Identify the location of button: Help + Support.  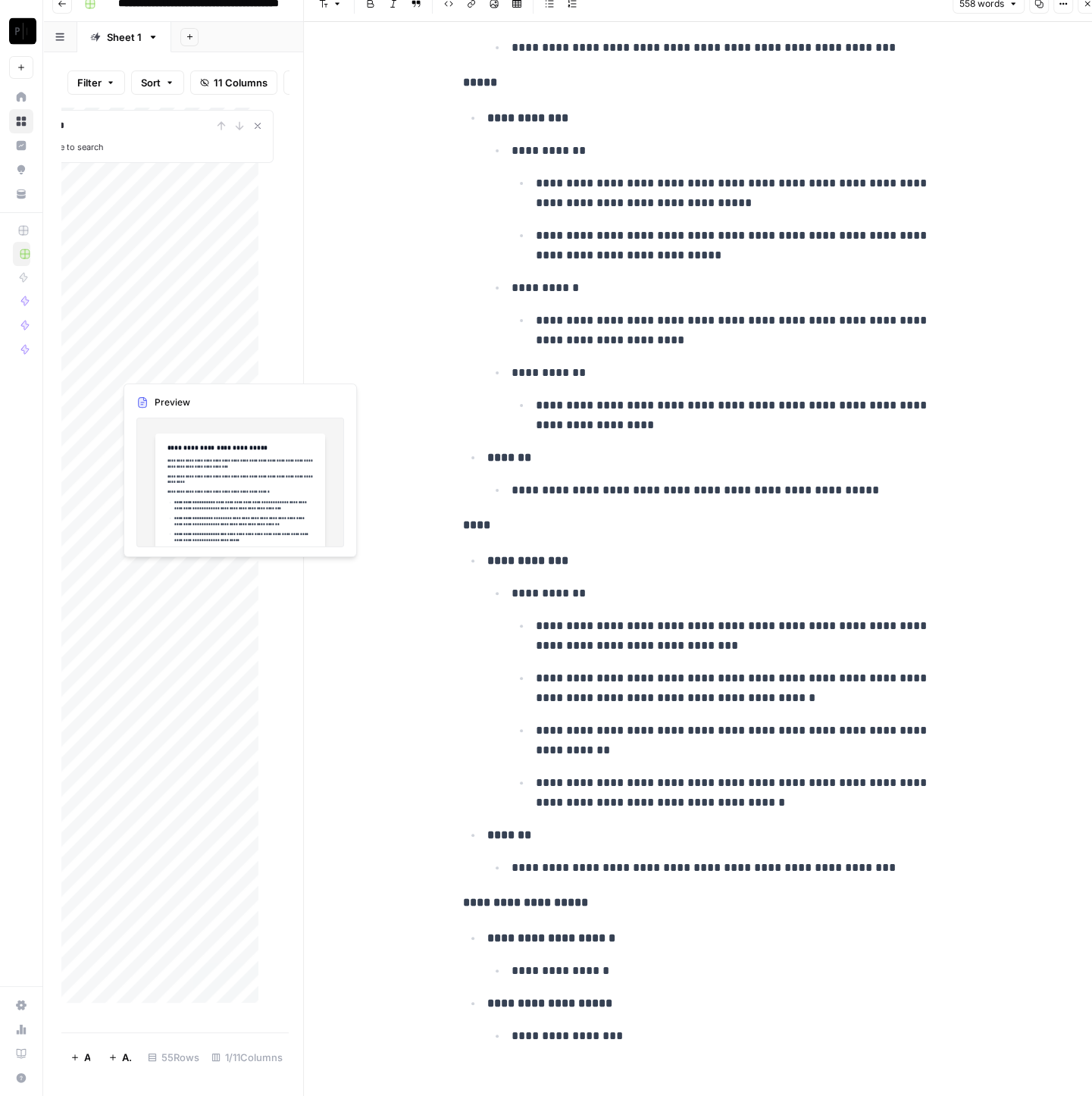
(21, 1077).